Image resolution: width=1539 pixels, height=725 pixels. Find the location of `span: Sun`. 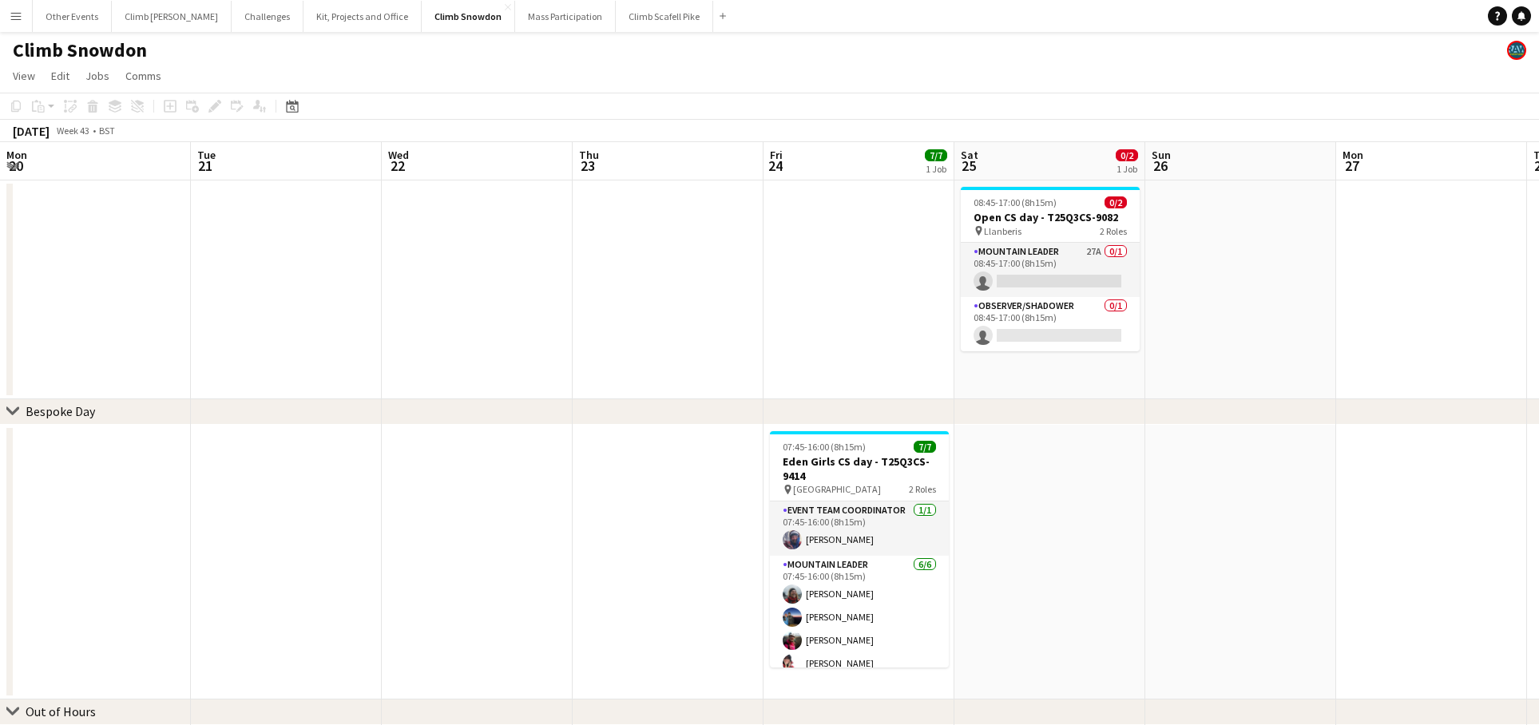

span: Sun is located at coordinates (1161, 155).